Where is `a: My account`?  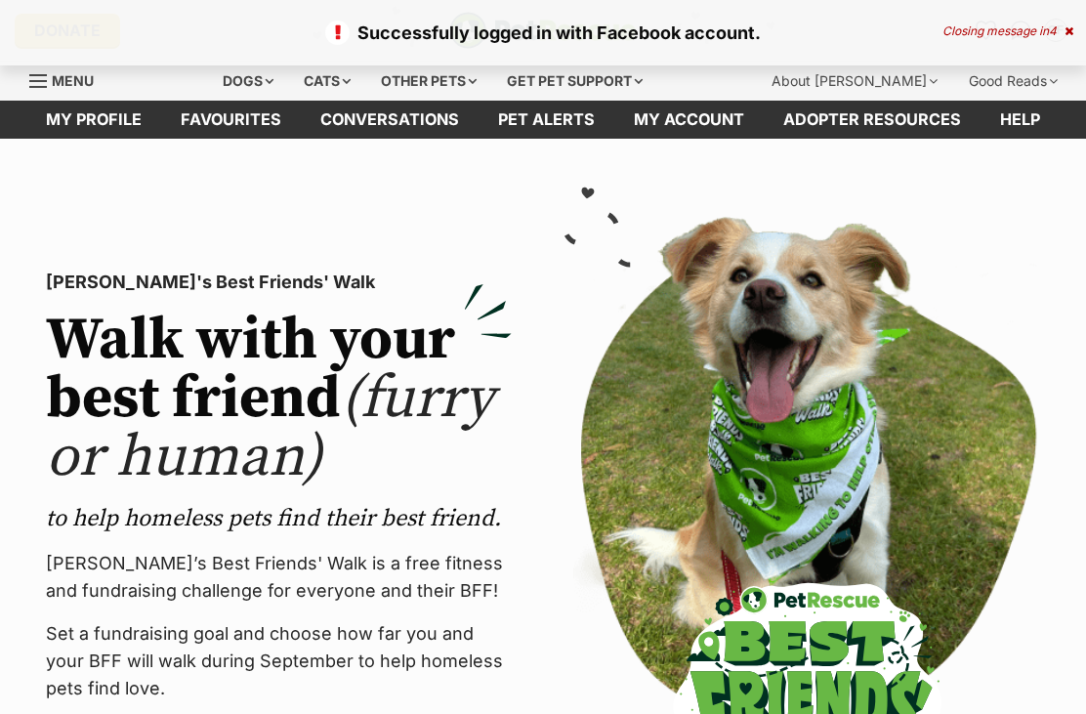 a: My account is located at coordinates (688, 119).